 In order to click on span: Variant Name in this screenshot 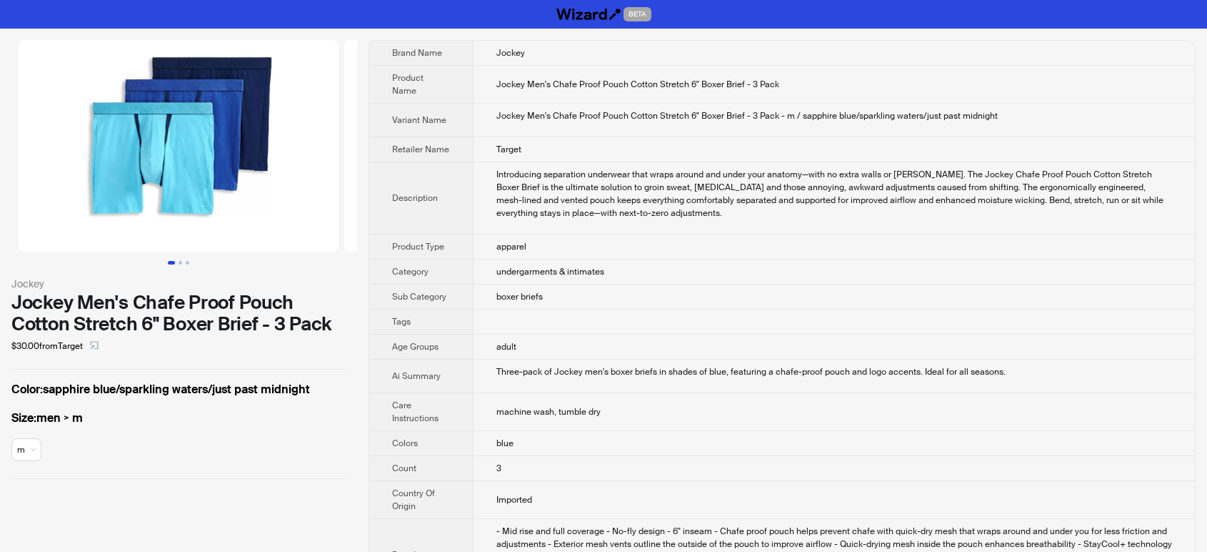, I will do `click(419, 120)`.